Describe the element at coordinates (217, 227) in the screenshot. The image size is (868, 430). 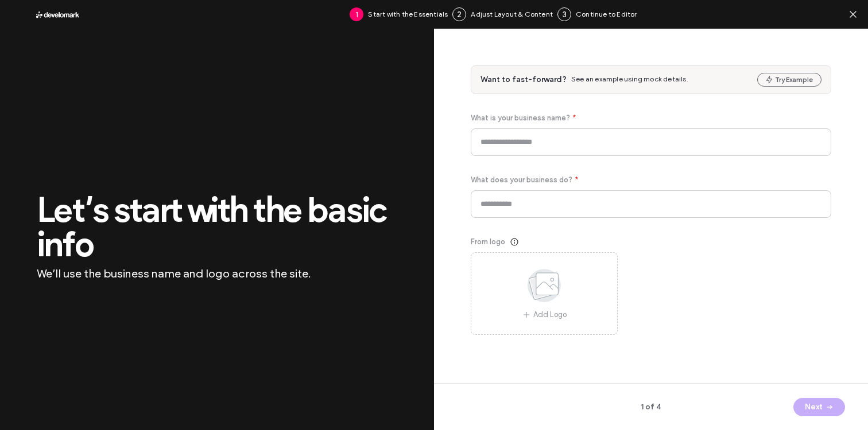
I see `span: Let’s start with the basic info` at that location.